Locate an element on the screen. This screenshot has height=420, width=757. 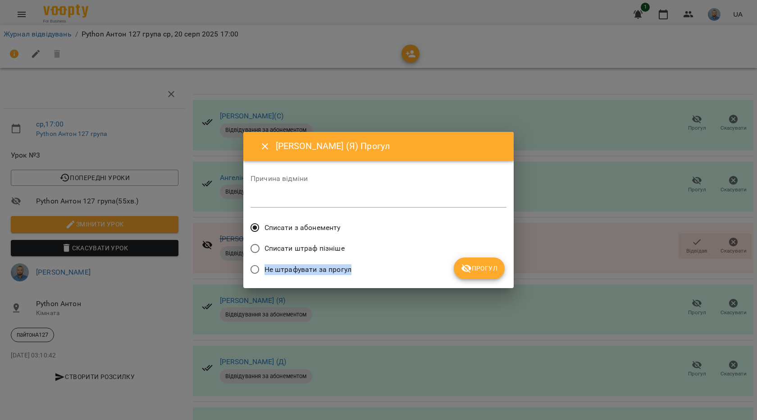
span: Списати штраф пізніше is located at coordinates (305, 249).